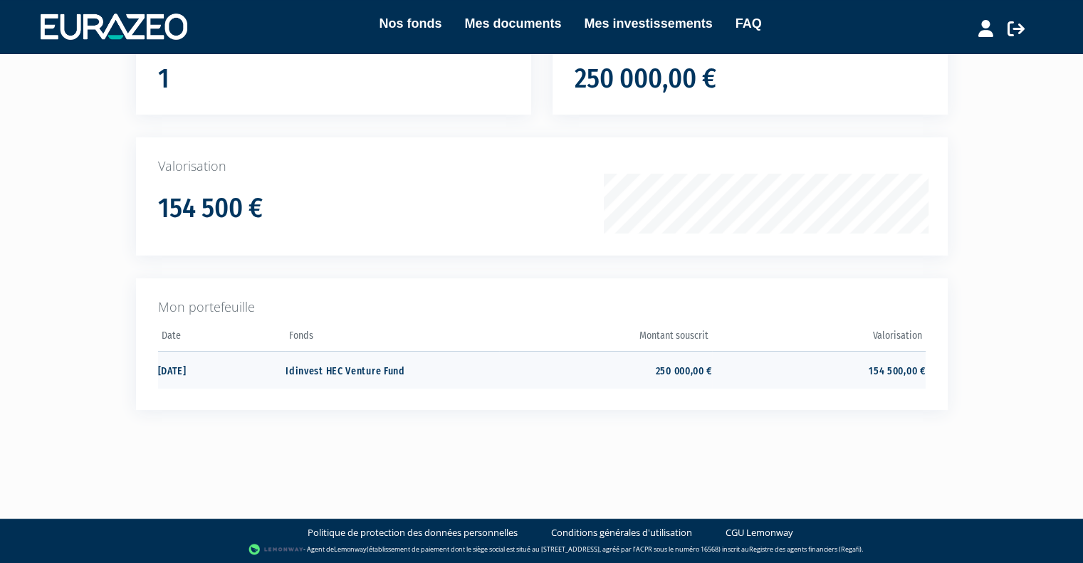 The image size is (1083, 563). What do you see at coordinates (210, 209) in the screenshot?
I see `h1: 154 500 €` at bounding box center [210, 209].